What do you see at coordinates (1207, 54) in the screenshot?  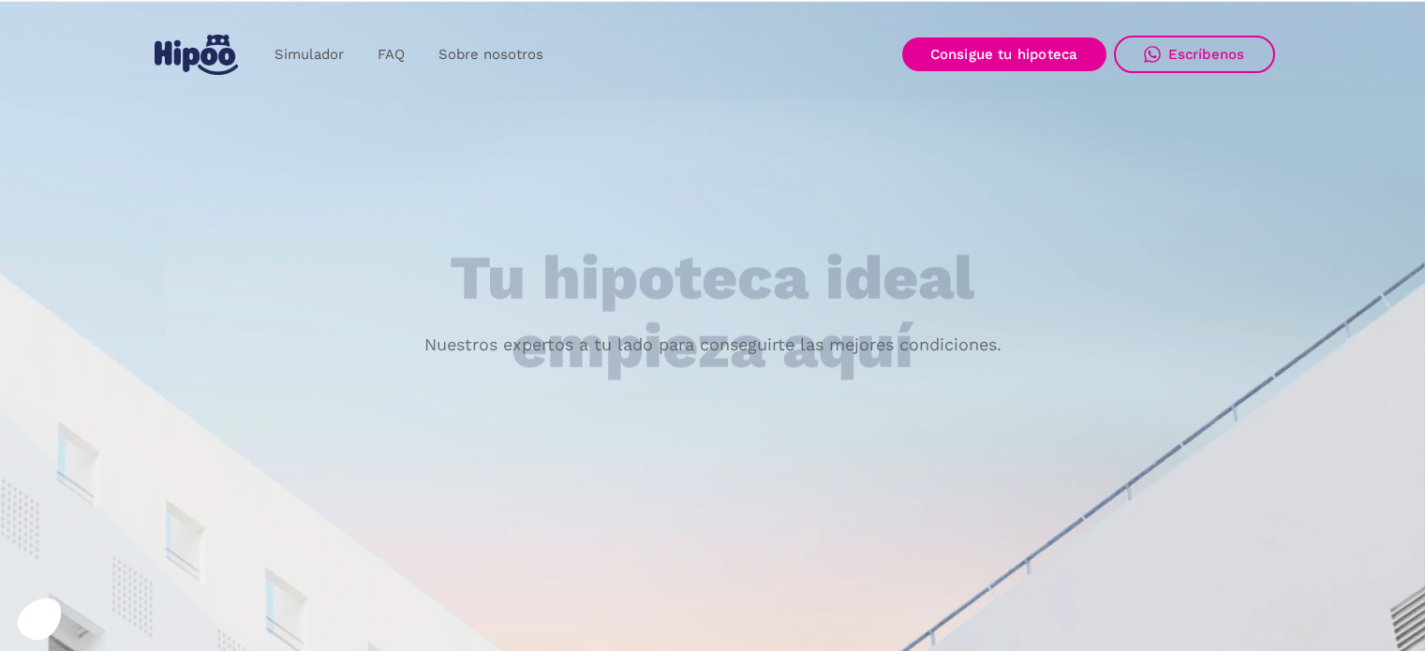 I see `div: Escríbenos` at bounding box center [1207, 54].